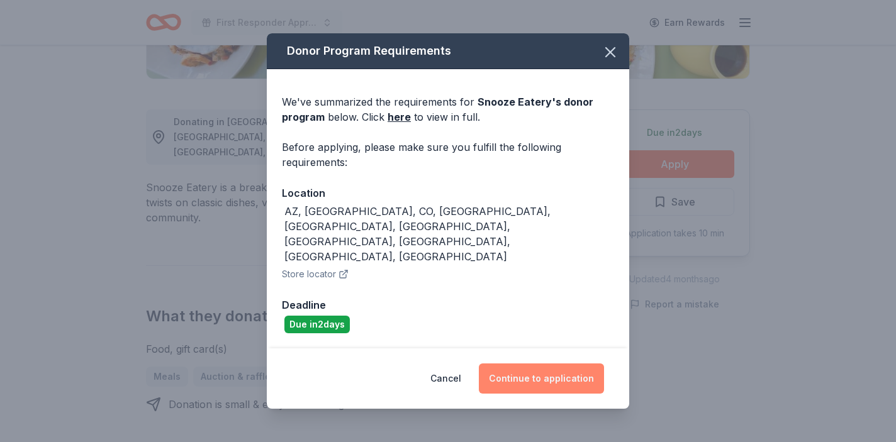 The height and width of the screenshot is (442, 896). What do you see at coordinates (446, 379) in the screenshot?
I see `button: Cancel` at bounding box center [446, 379].